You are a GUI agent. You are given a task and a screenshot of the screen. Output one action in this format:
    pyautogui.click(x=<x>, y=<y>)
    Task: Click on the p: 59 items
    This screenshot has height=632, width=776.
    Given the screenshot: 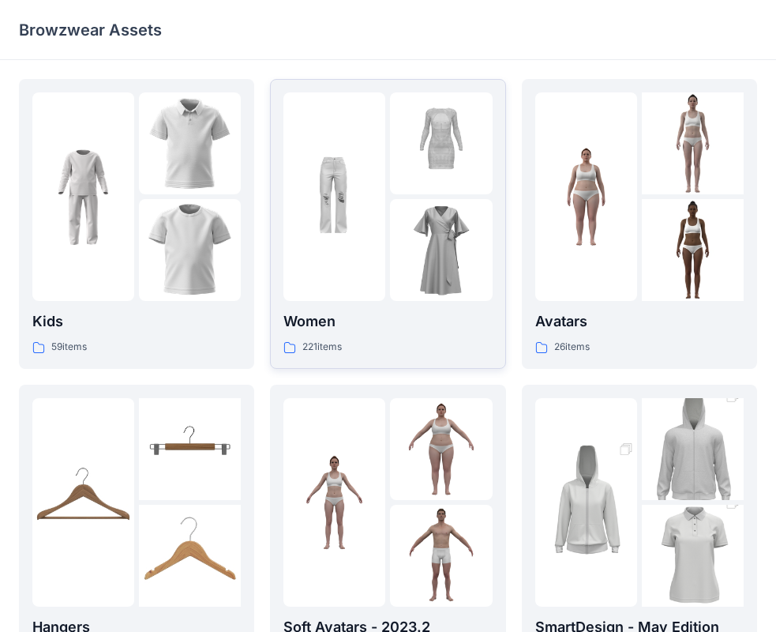 What is the action you would take?
    pyautogui.click(x=69, y=347)
    